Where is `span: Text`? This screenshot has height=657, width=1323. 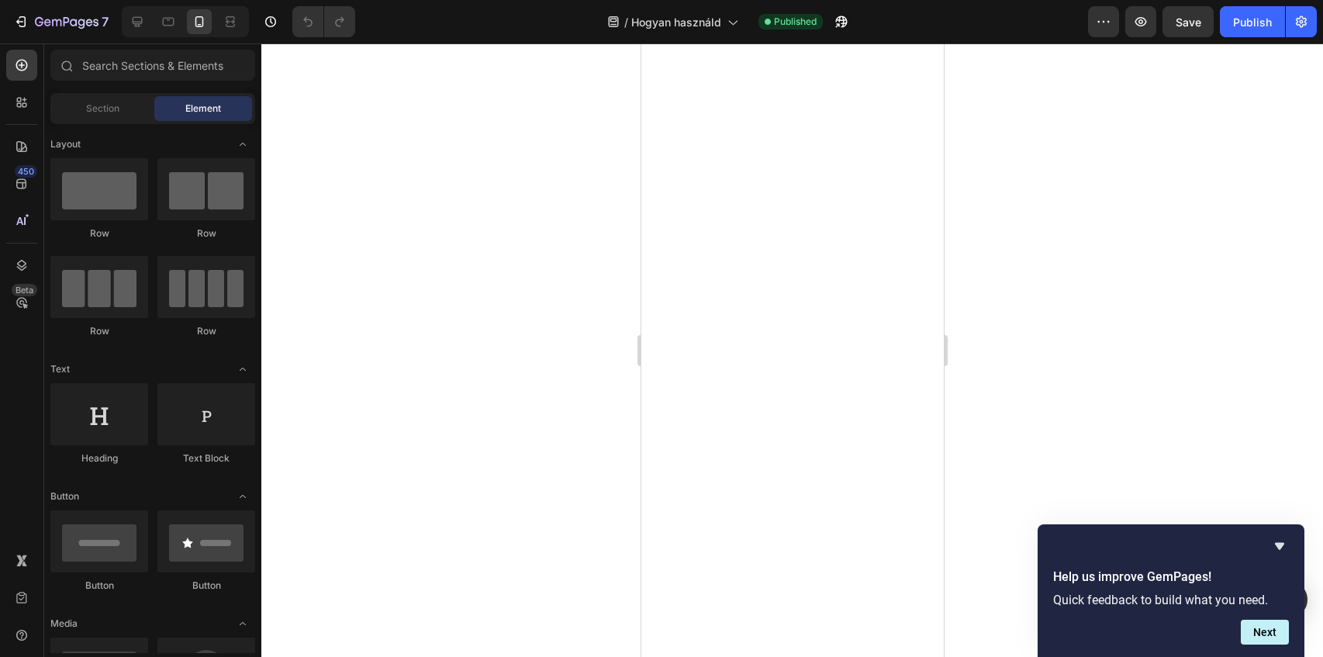 span: Text is located at coordinates (60, 369).